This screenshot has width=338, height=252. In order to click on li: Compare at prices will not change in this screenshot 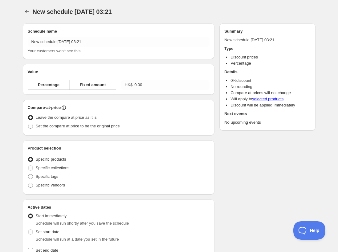, I will do `click(270, 93)`.